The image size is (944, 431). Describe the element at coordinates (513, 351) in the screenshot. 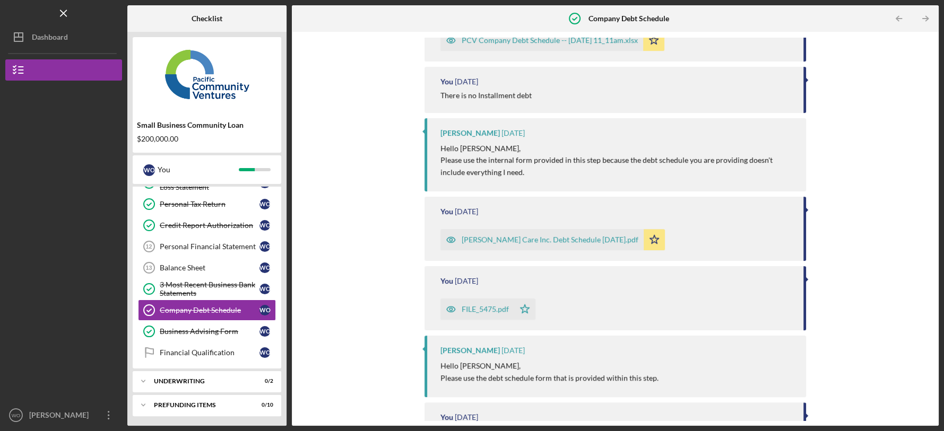

I see `time: 2025-09-18 19:28` at that location.